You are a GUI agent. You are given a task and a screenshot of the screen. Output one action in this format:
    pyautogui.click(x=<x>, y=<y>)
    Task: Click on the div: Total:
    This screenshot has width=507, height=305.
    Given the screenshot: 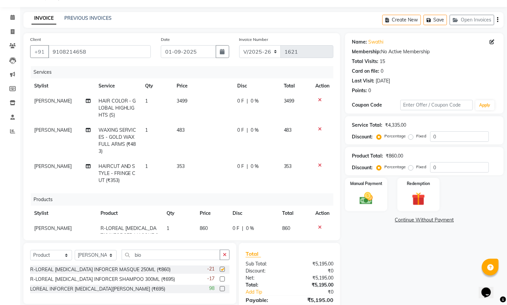 What is the action you would take?
    pyautogui.click(x=265, y=285)
    